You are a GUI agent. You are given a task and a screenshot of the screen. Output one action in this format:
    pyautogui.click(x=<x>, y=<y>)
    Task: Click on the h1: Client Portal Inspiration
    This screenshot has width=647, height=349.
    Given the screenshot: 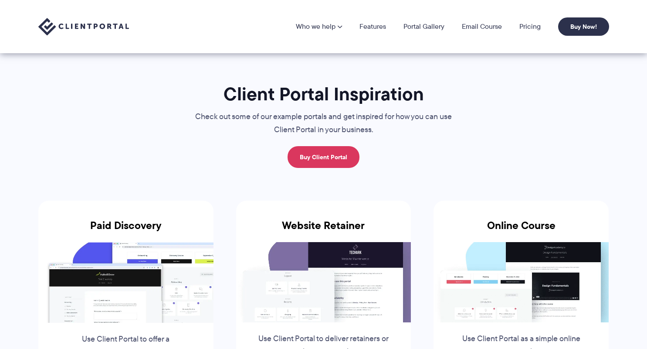 What is the action you would take?
    pyautogui.click(x=324, y=94)
    